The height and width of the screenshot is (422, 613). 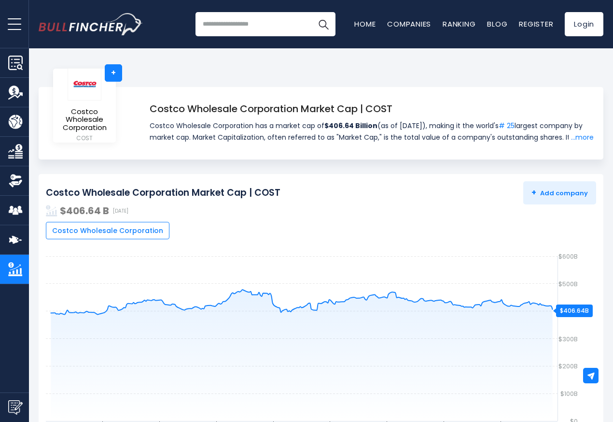 I want to click on img: logo, so click(x=85, y=84).